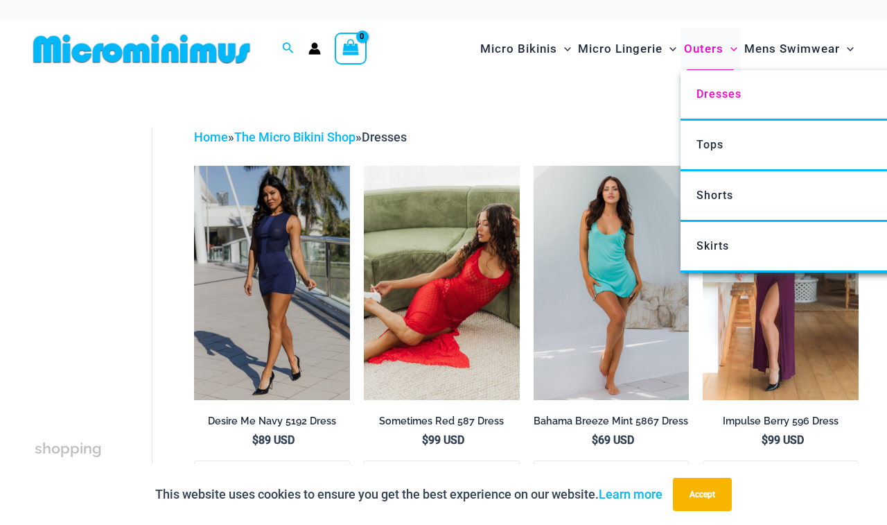 Image resolution: width=887 pixels, height=525 pixels. What do you see at coordinates (780, 282) in the screenshot?
I see `a: Impulse Berry 596 Dress 02Impulse Berry 596 Dress 03Impulse Berry 596 Dress 03` at bounding box center [780, 282].